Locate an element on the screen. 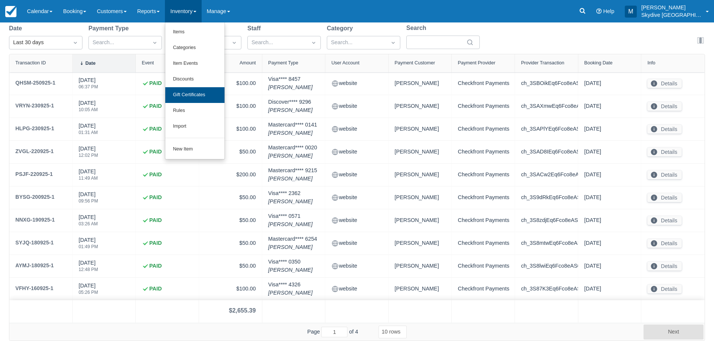 This screenshot has width=714, height=341. div: User Account is located at coordinates (345, 63).